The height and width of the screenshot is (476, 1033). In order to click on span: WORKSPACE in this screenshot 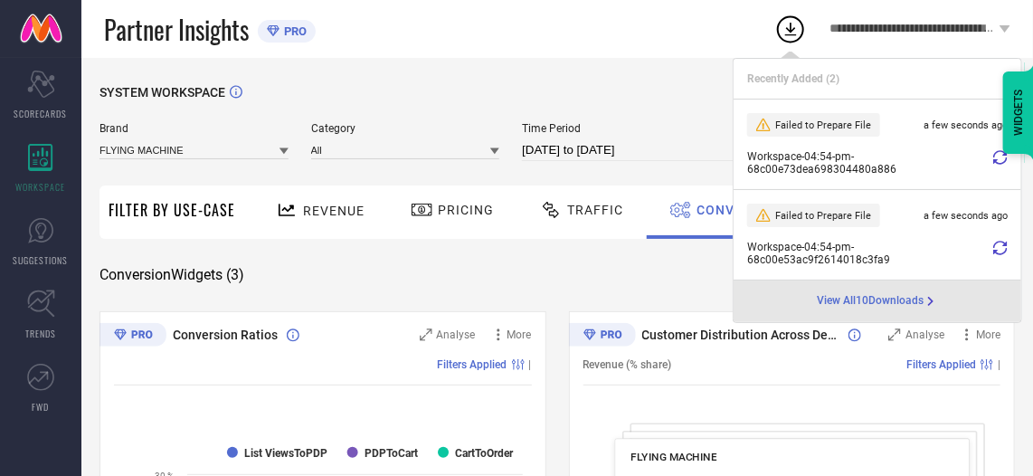, I will do `click(41, 186)`.